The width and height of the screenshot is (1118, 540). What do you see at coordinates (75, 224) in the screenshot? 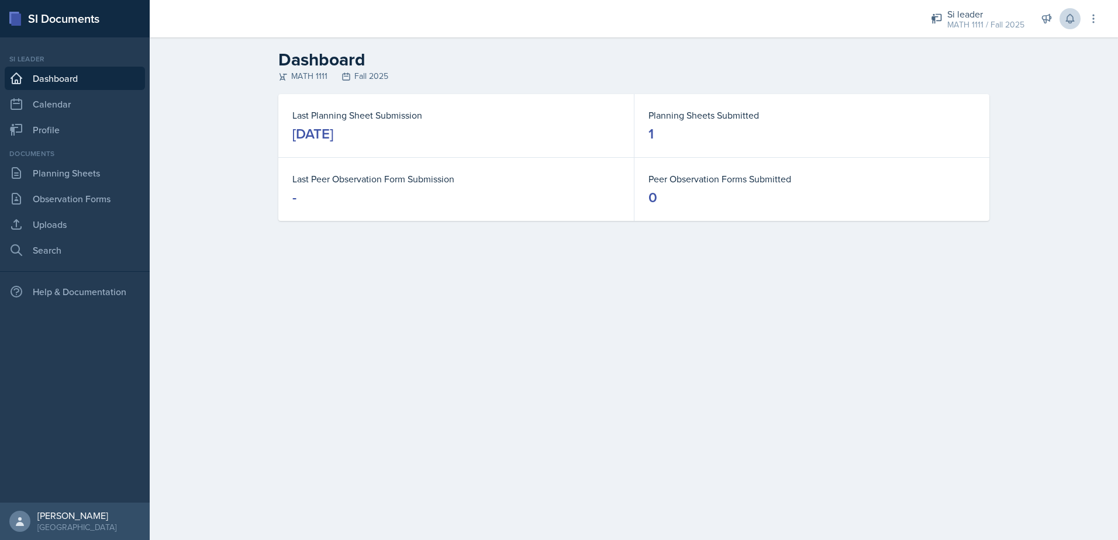
I see `a: Uploads` at bounding box center [75, 224].